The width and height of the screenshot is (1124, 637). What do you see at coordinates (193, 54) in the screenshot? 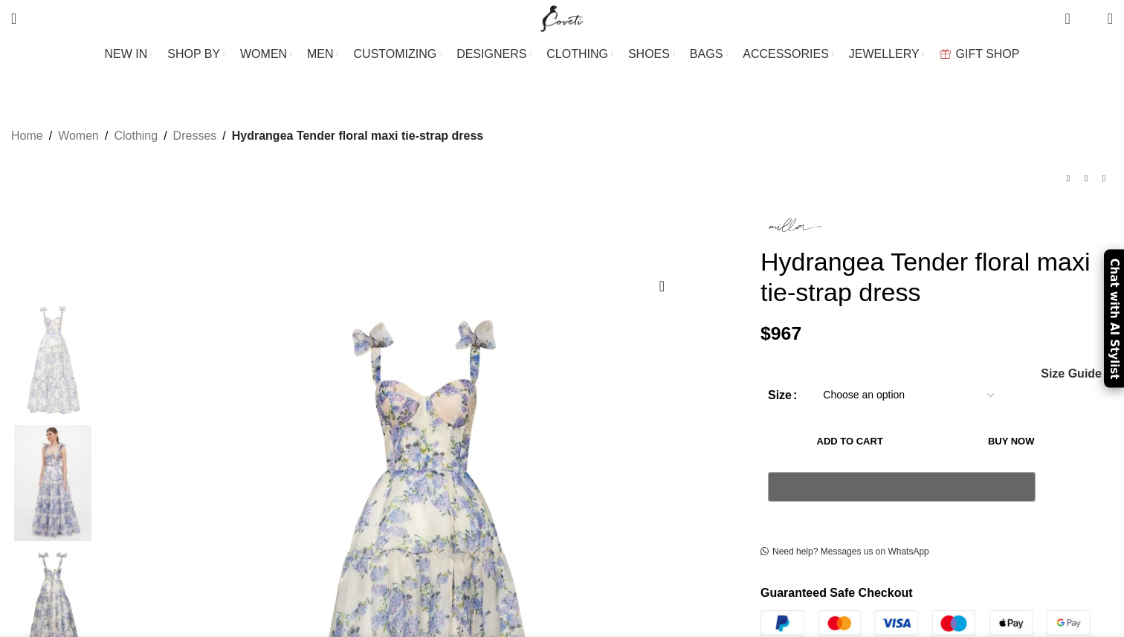
I see `span: SHOP BY` at bounding box center [193, 54].